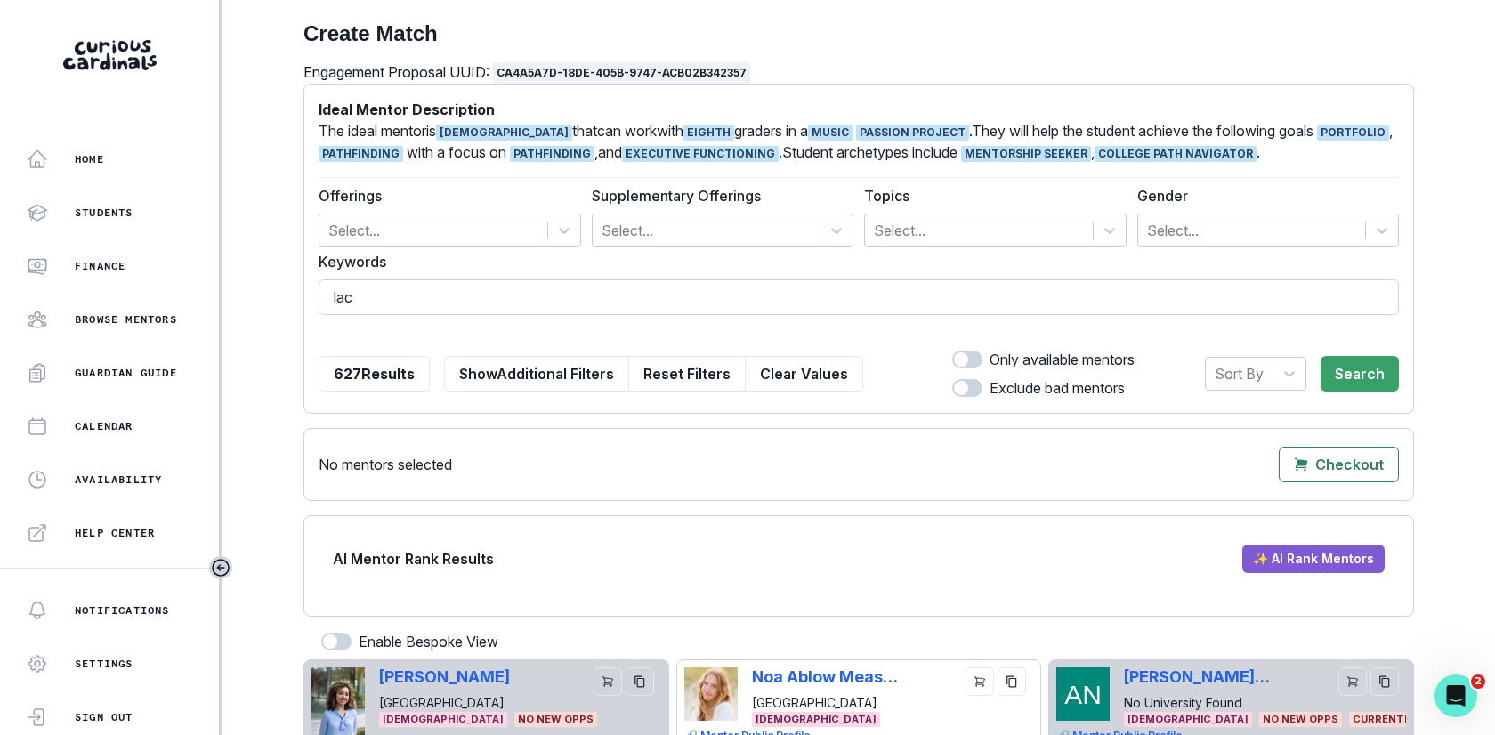 The width and height of the screenshot is (1495, 735). Describe the element at coordinates (1061, 359) in the screenshot. I see `p: Only available mentors` at that location.